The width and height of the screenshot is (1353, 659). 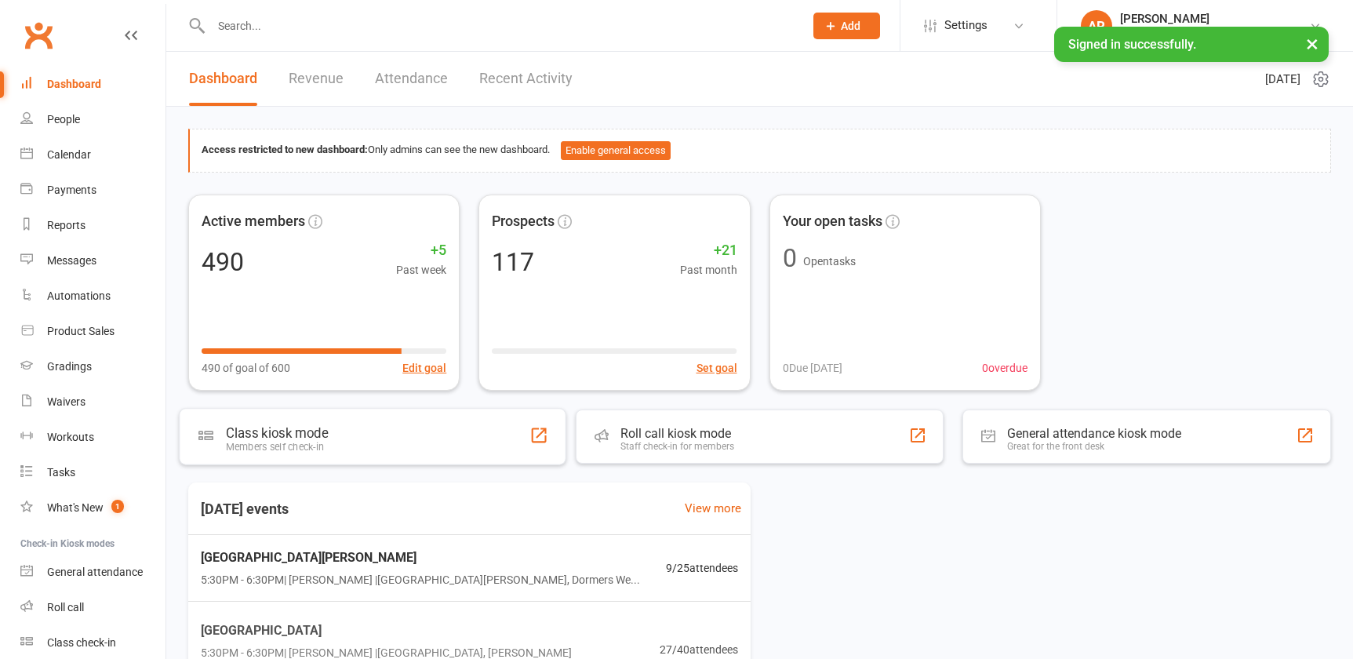 I want to click on a: Clubworx, so click(x=38, y=35).